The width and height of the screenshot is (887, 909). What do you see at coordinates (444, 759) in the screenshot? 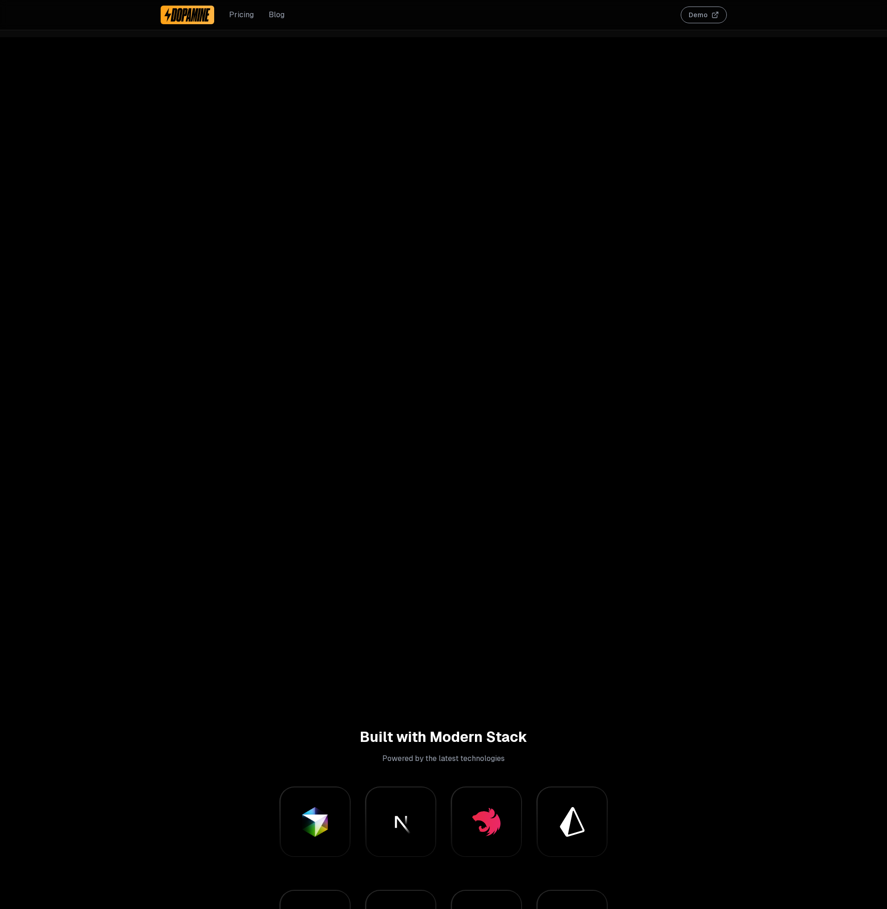
I see `p: Powered by the latest technologies` at bounding box center [444, 759].